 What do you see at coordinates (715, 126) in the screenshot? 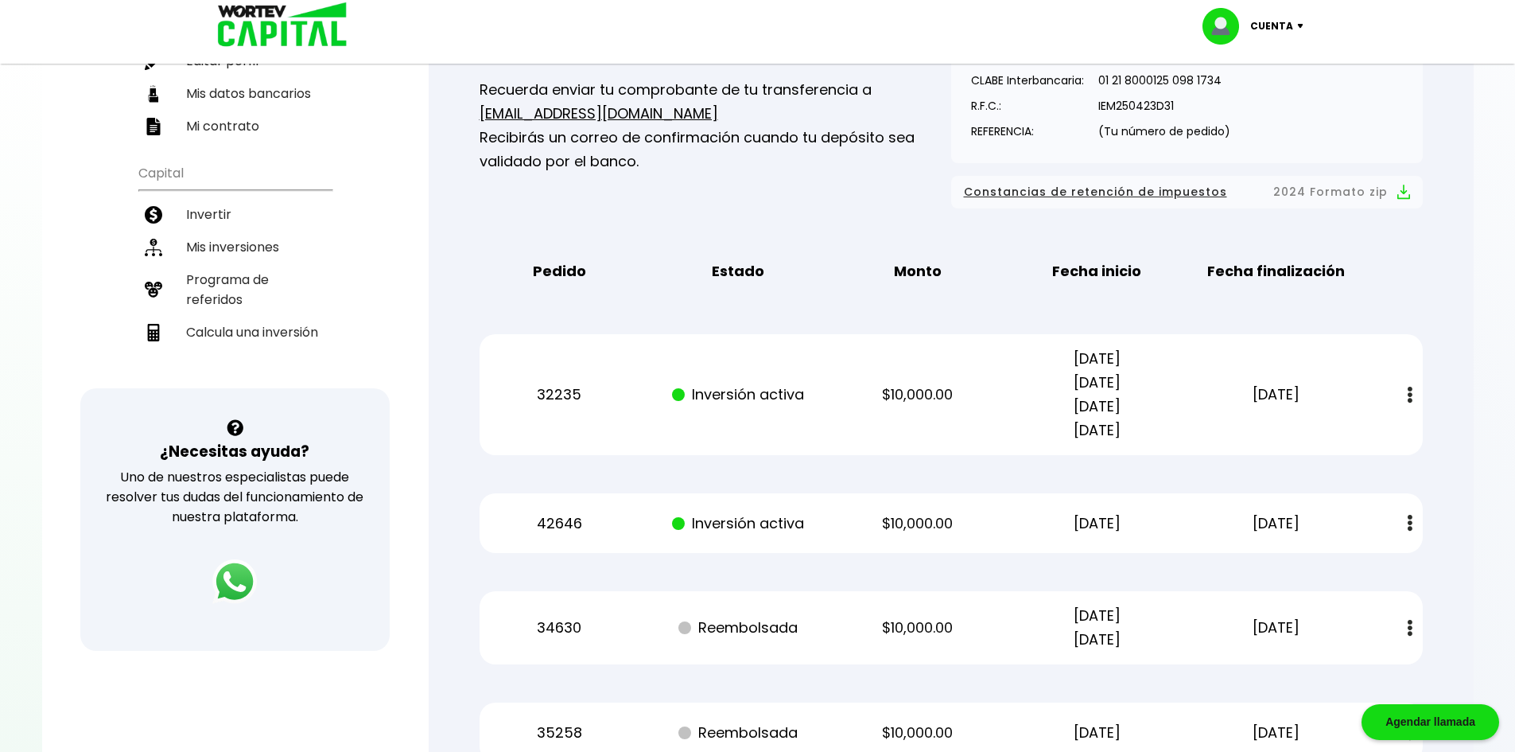
I see `p: Recuerda enviar tu comprobante de tu transferencia a Recibirás un correo de confirmación cuando t...` at bounding box center [715, 126].